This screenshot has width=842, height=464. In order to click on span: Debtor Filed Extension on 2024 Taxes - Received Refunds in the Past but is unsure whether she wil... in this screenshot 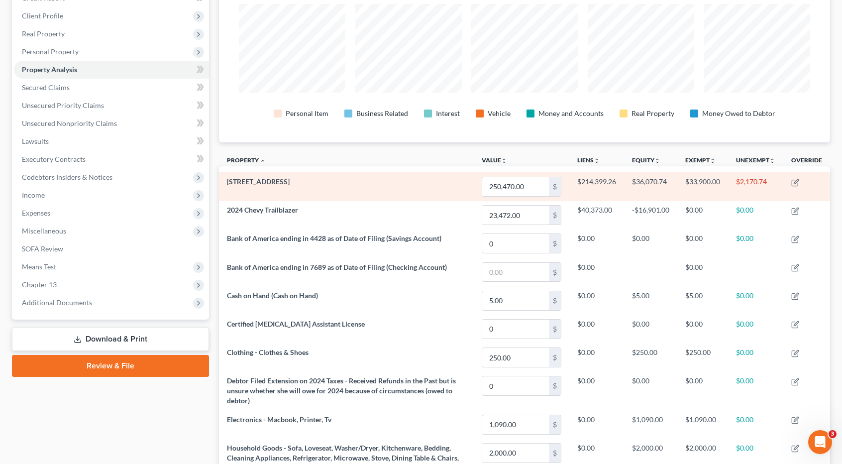, I will do `click(341, 390)`.